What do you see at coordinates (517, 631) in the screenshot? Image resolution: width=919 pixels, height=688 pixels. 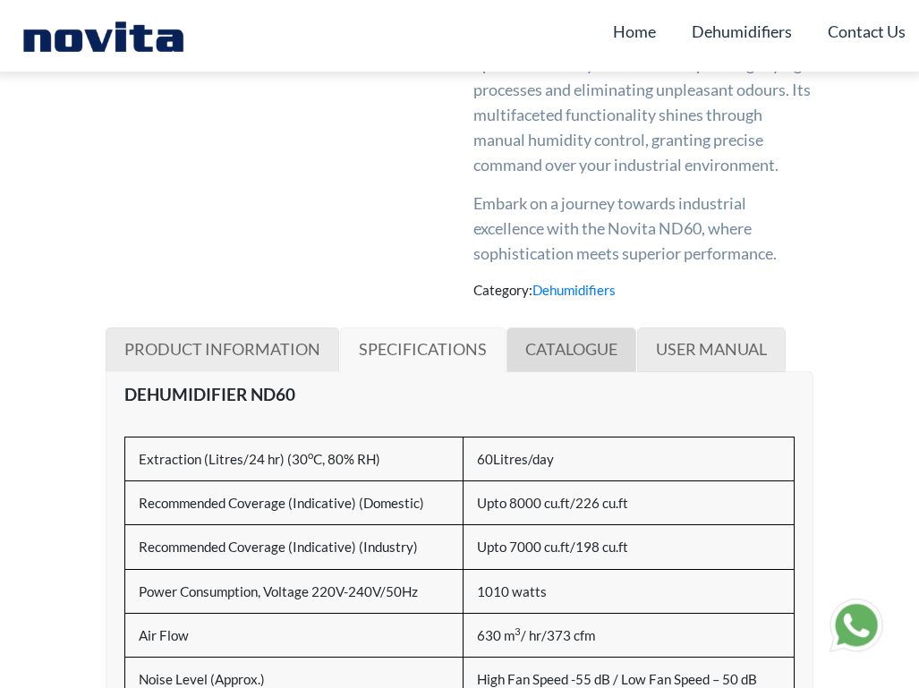 I see `sup: 3` at bounding box center [517, 631].